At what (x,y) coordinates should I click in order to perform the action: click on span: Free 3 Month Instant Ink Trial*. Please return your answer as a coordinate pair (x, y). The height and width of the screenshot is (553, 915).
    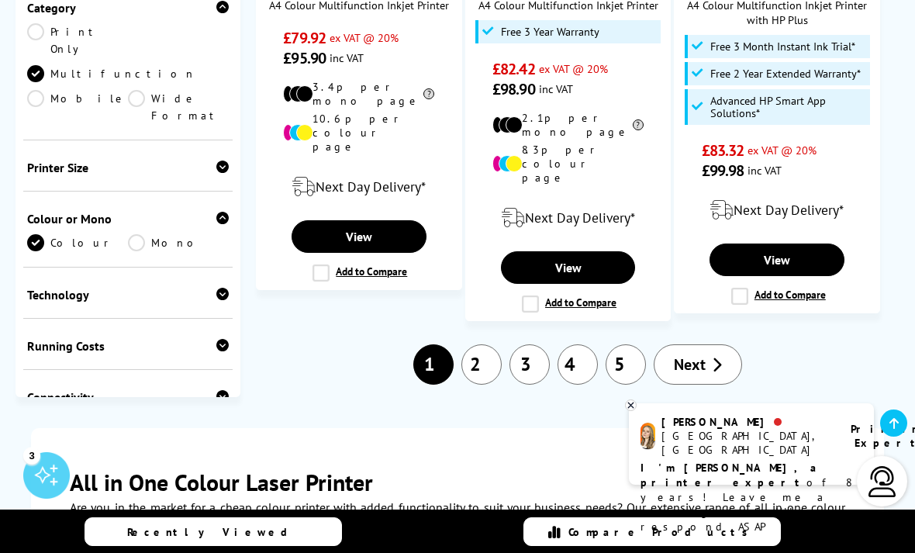
    Looking at the image, I should click on (783, 47).